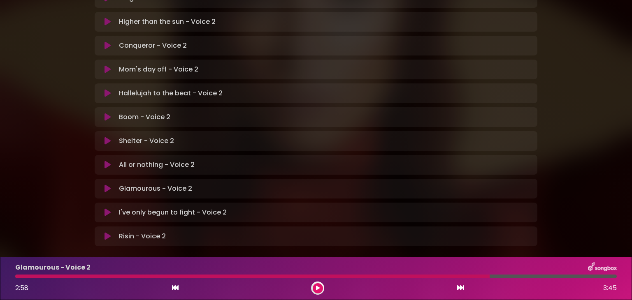 Image resolution: width=632 pixels, height=300 pixels. I want to click on p: Risin - Voice 2, so click(142, 237).